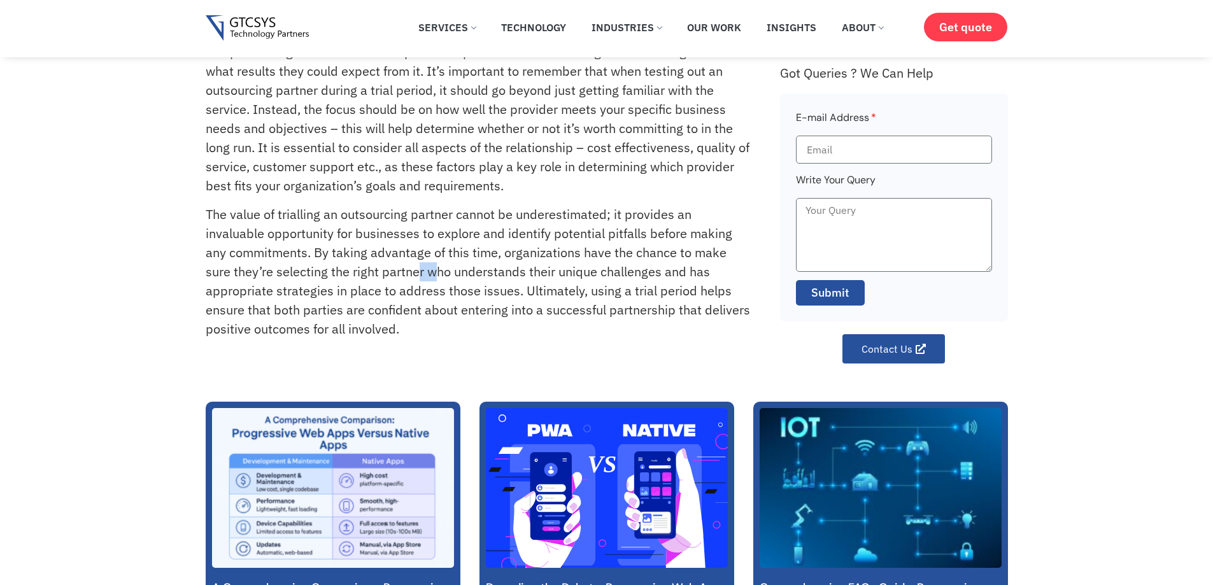 Image resolution: width=1213 pixels, height=585 pixels. I want to click on img: IOT, so click(880, 488).